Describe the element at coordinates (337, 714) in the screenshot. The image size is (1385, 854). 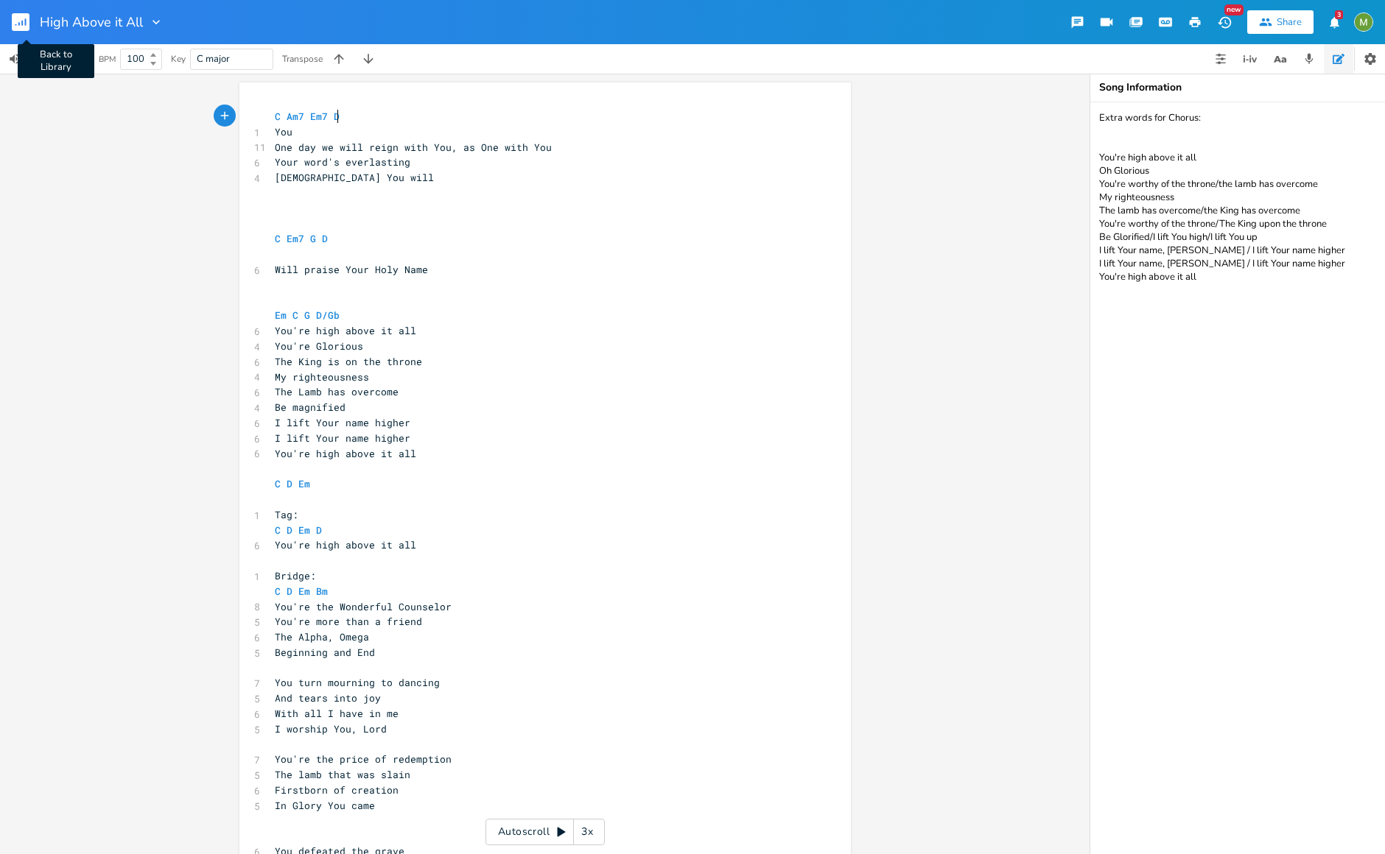
I see `span: With all I have in me` at that location.